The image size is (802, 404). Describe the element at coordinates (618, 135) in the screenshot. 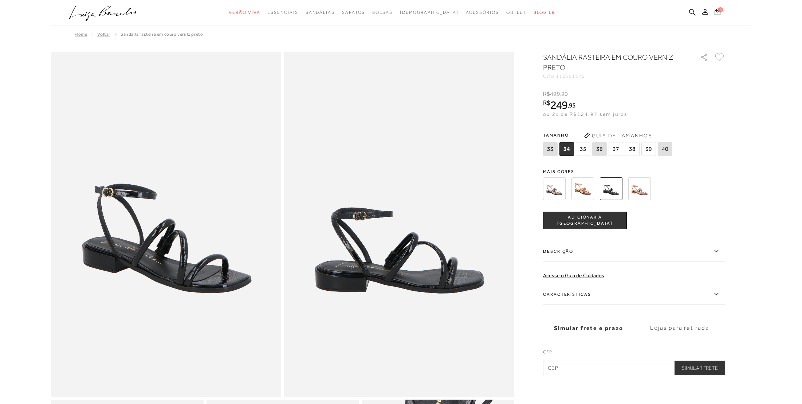

I see `button: Guia de Tamanhos` at that location.